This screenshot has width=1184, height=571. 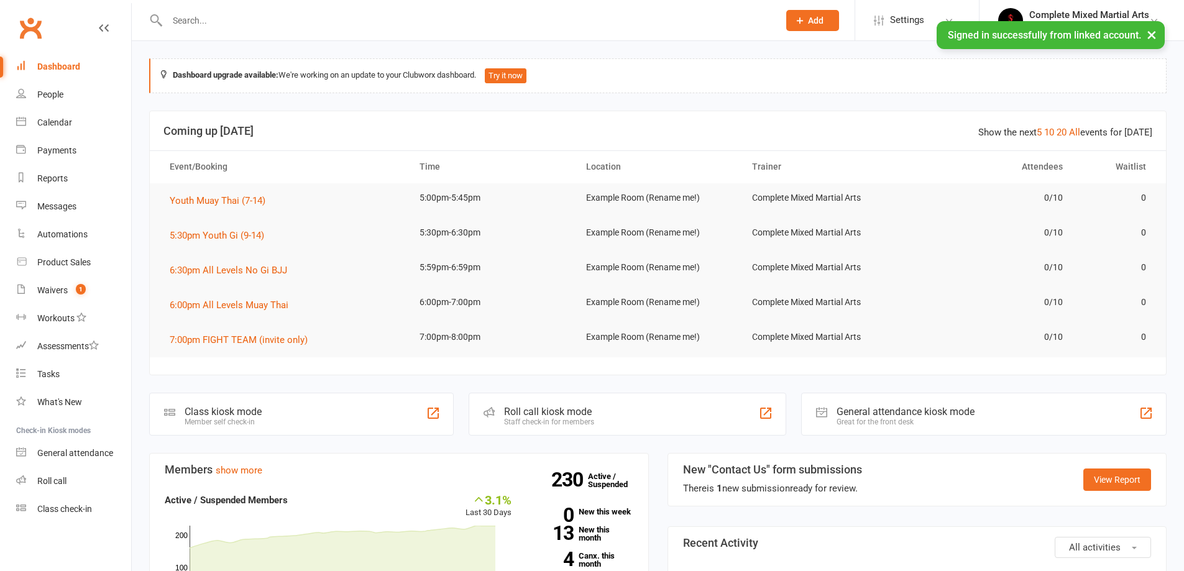 I want to click on input: Search..., so click(x=467, y=21).